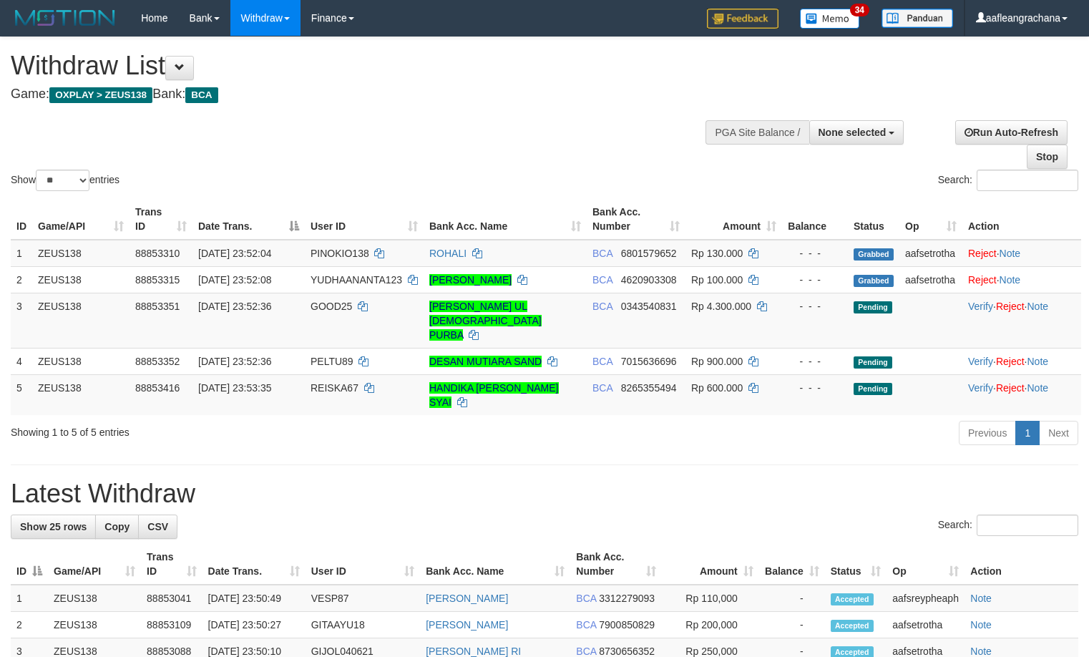 The image size is (1089, 657). Describe the element at coordinates (857, 132) in the screenshot. I see `button: None selected` at that location.